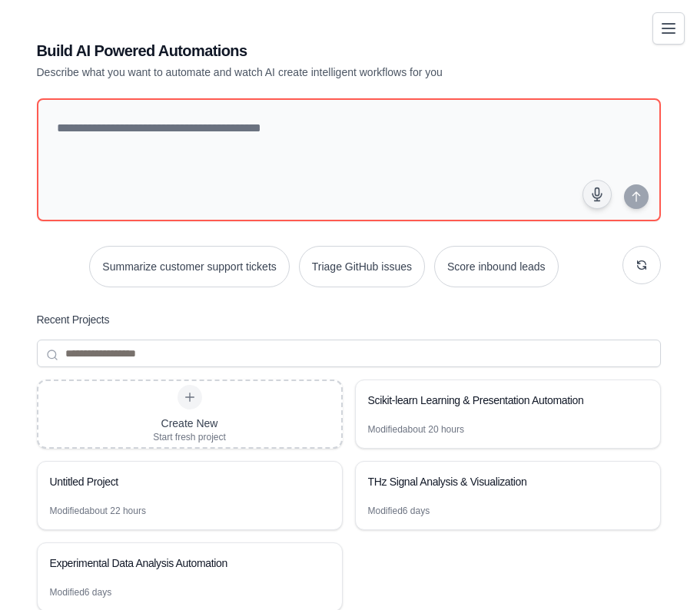 The height and width of the screenshot is (610, 697). What do you see at coordinates (295, 72) in the screenshot?
I see `p: Describe what you want to automate and watch AI create intelligent workflows for you` at bounding box center [295, 72].